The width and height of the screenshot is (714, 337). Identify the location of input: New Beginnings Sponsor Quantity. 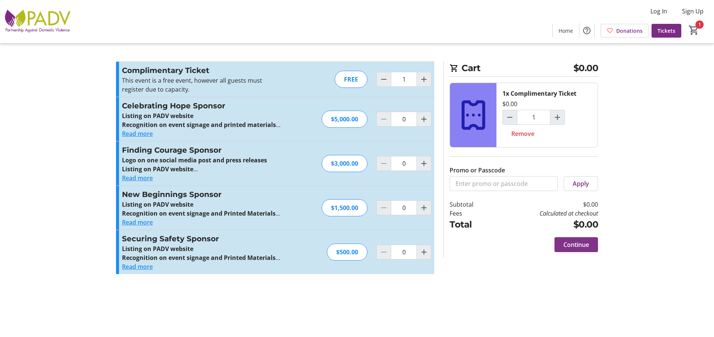
(404, 208).